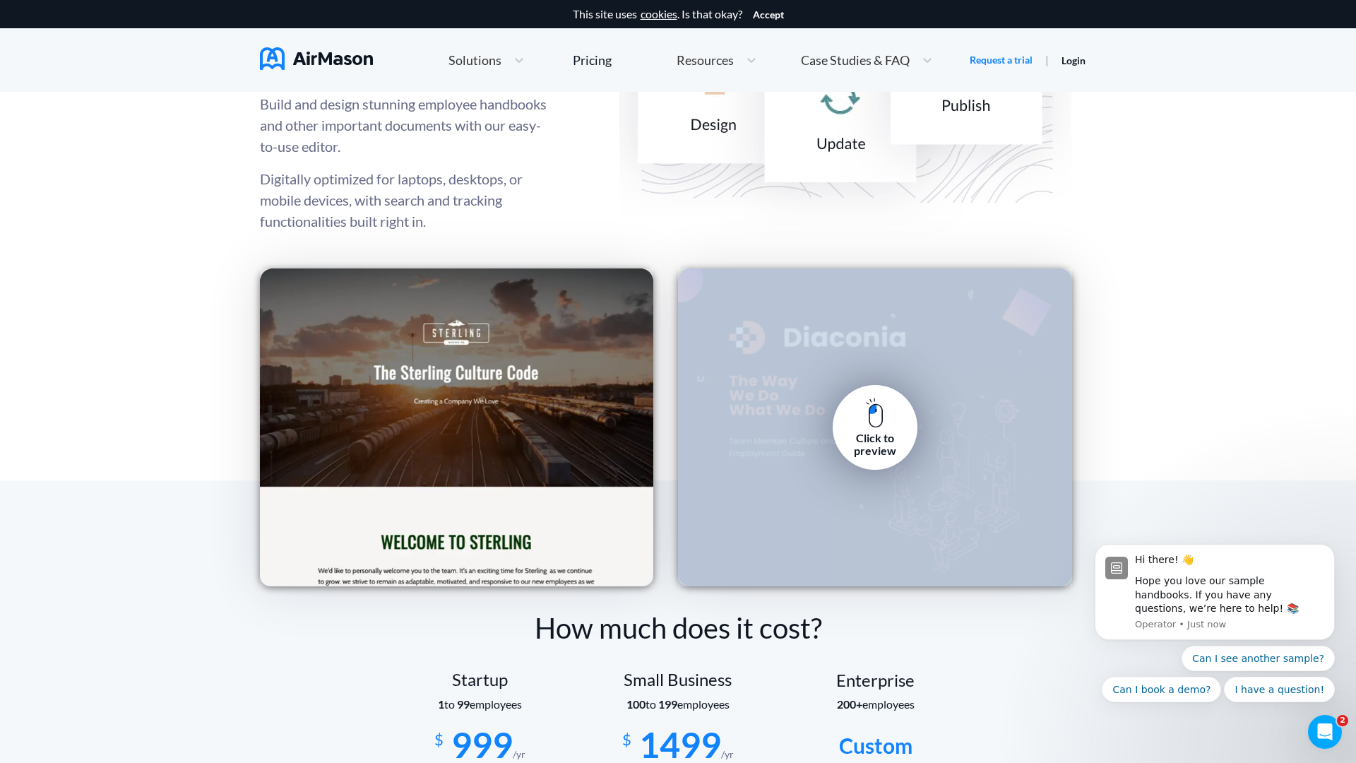 The image size is (1356, 763). Describe the element at coordinates (592, 60) in the screenshot. I see `a: Pricing` at that location.